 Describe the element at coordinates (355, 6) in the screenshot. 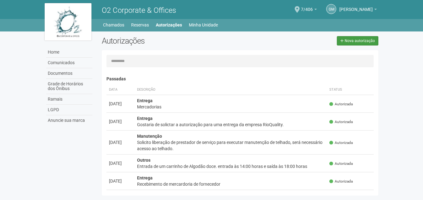

I see `span: Guilherme Martins` at that location.